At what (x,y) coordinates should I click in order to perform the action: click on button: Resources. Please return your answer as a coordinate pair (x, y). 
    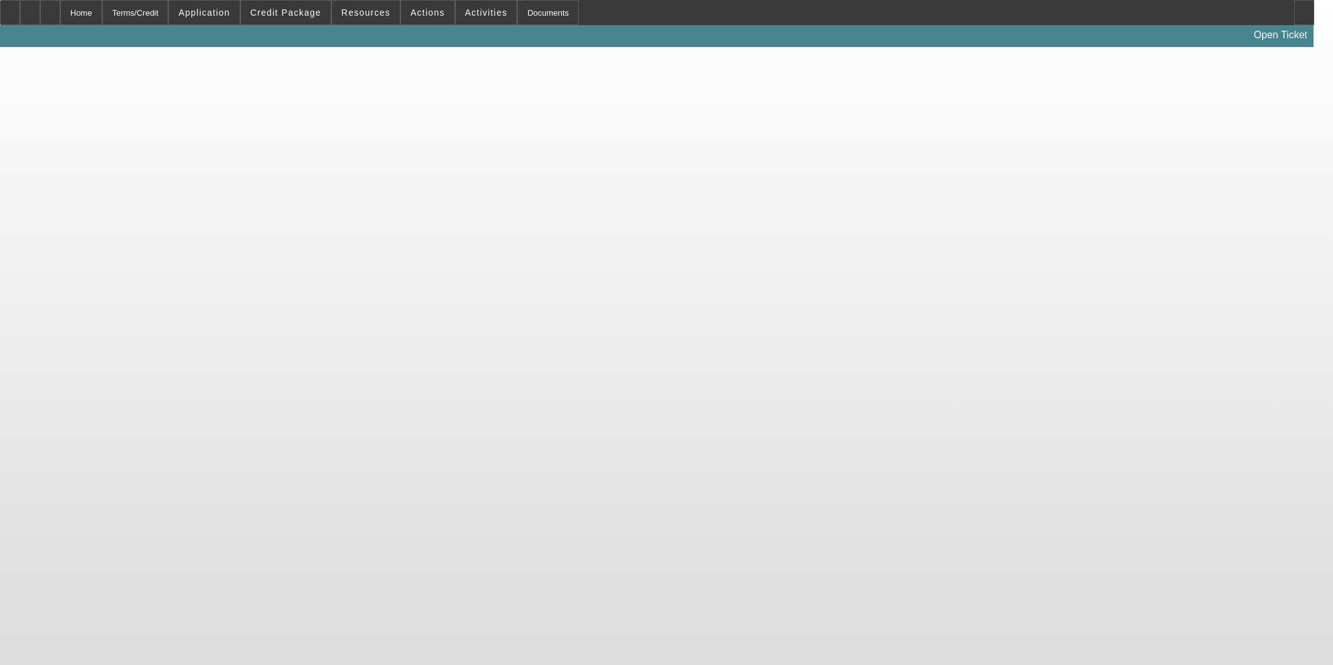
    Looking at the image, I should click on (366, 13).